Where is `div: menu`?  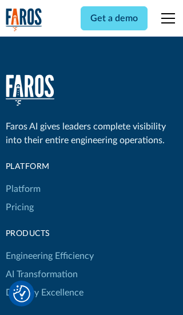 div: menu is located at coordinates (166, 18).